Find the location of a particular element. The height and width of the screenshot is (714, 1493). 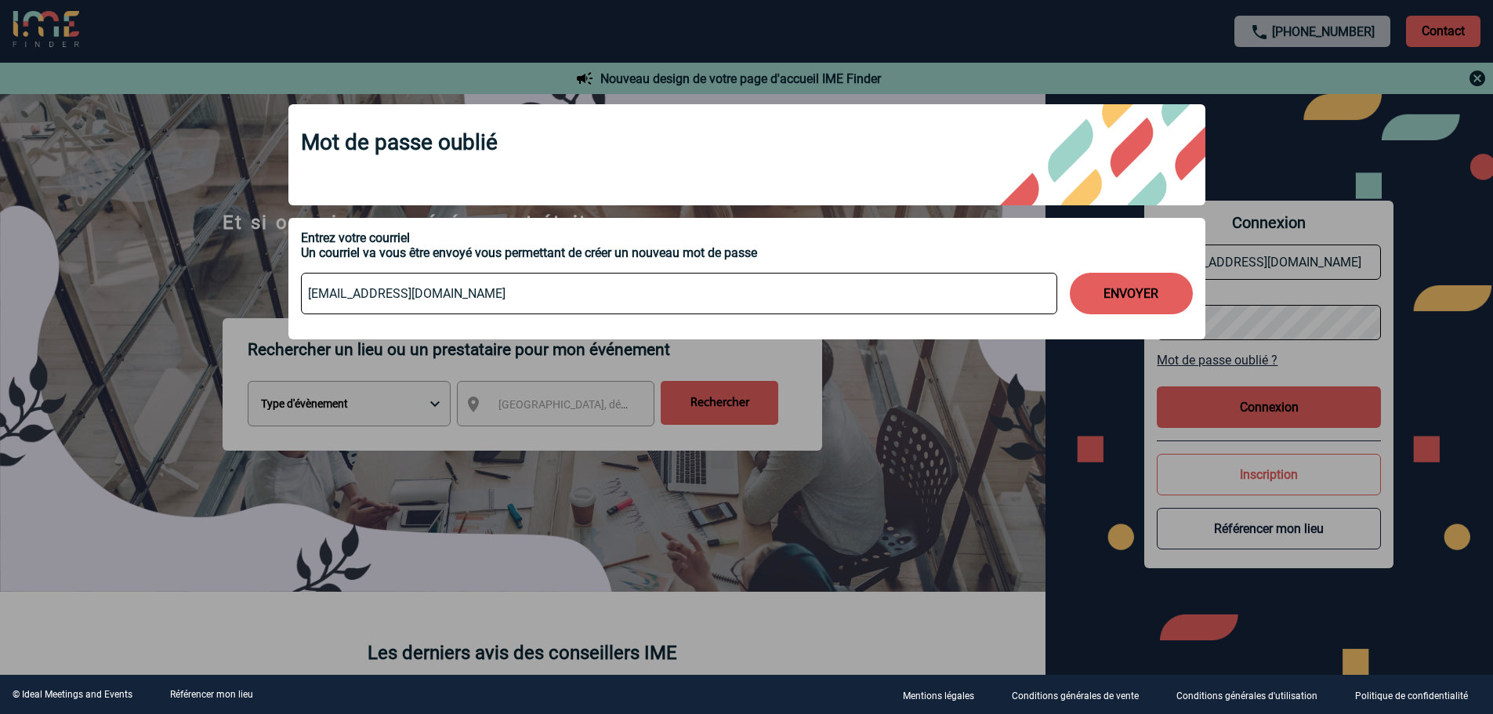

input: Email is located at coordinates (679, 293).